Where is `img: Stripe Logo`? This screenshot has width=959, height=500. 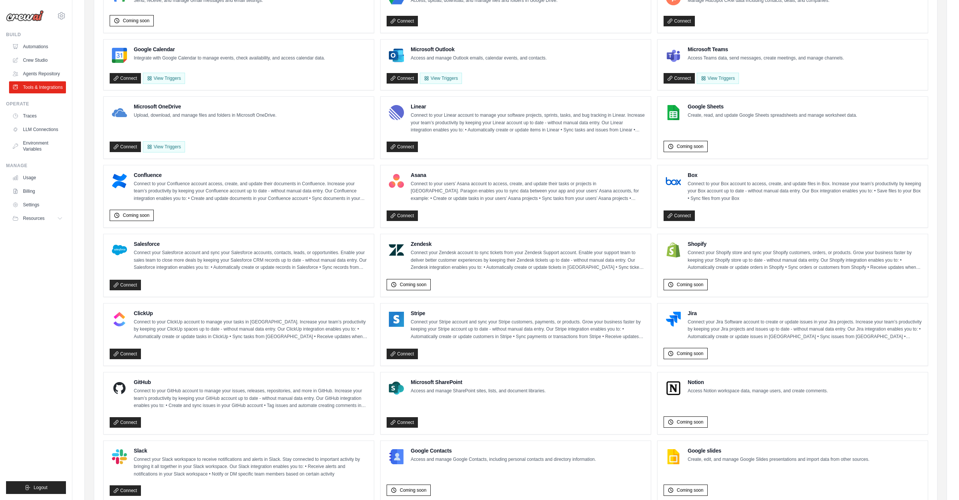 img: Stripe Logo is located at coordinates (396, 320).